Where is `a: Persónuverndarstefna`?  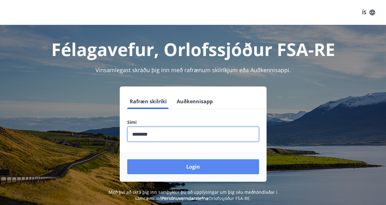 a: Persónuverndarstefna is located at coordinates (185, 198).